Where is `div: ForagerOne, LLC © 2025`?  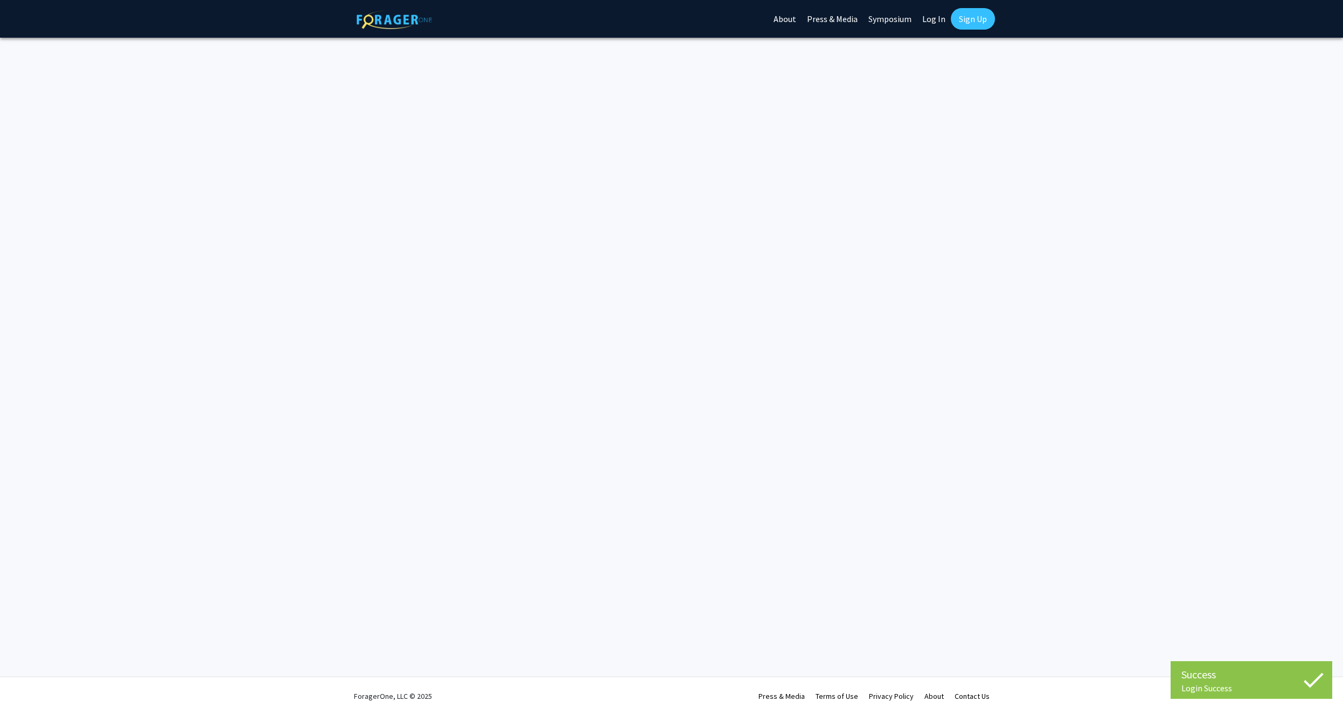
div: ForagerOne, LLC © 2025 is located at coordinates (393, 697).